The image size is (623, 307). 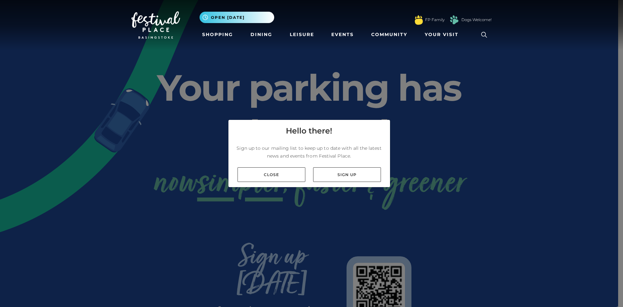 What do you see at coordinates (218, 34) in the screenshot?
I see `a: Shopping` at bounding box center [218, 34].